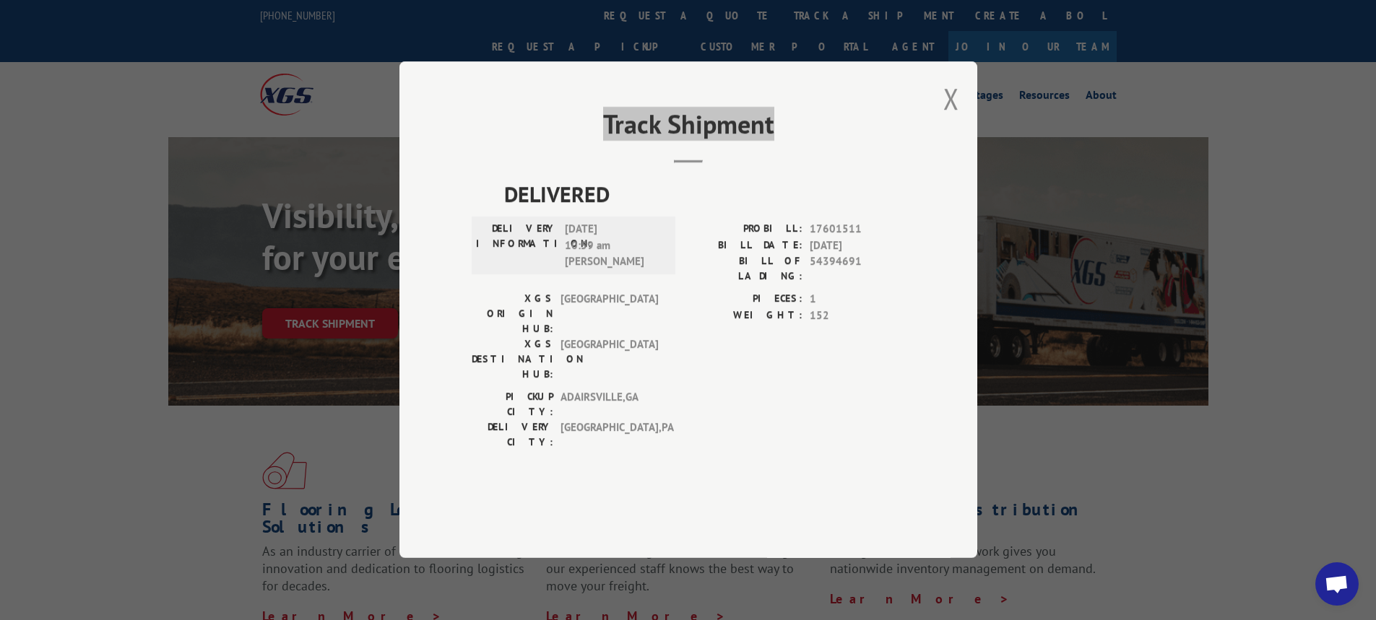 This screenshot has width=1376, height=620. Describe the element at coordinates (516, 246) in the screenshot. I see `label: DELIVERY INFORMATION:` at that location.